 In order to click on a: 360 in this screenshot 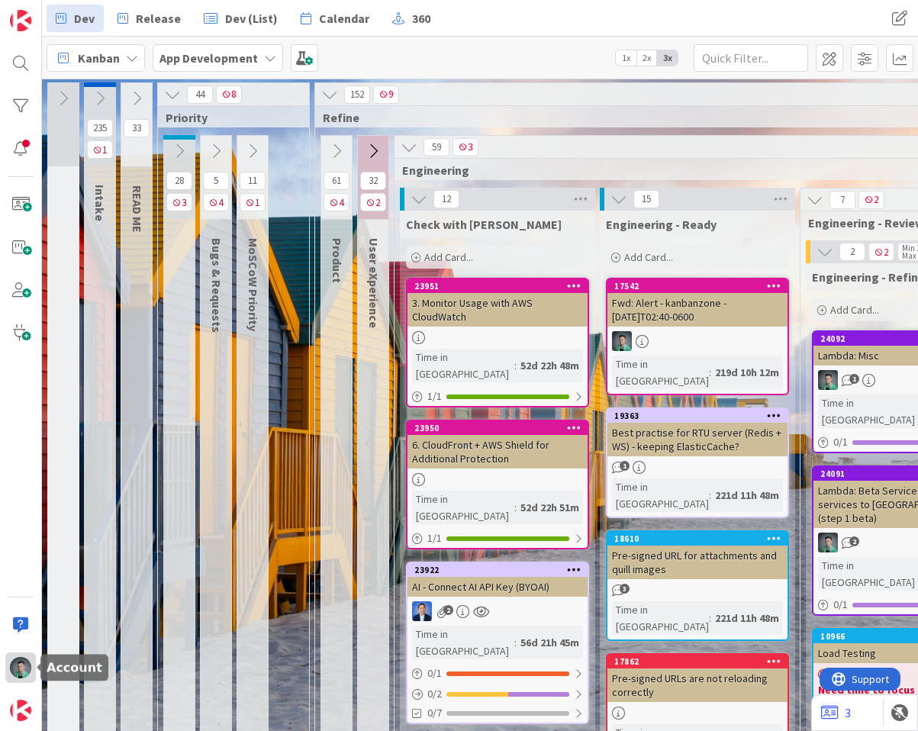, I will do `click(411, 18)`.